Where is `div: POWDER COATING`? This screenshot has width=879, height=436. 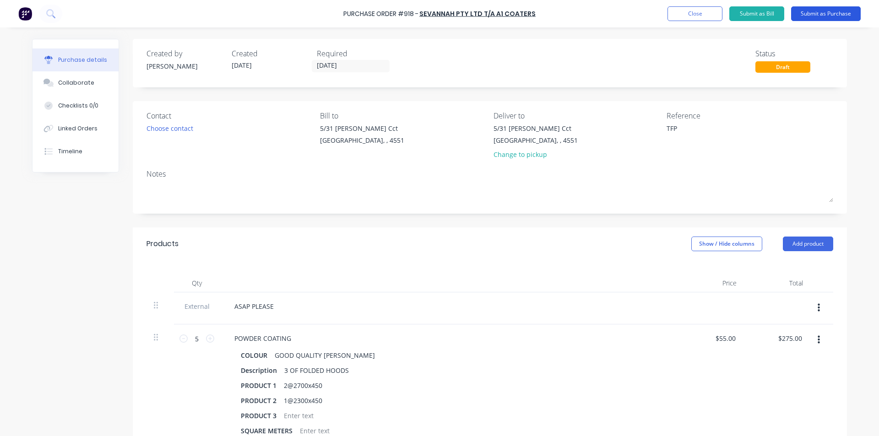 div: POWDER COATING is located at coordinates (263, 338).